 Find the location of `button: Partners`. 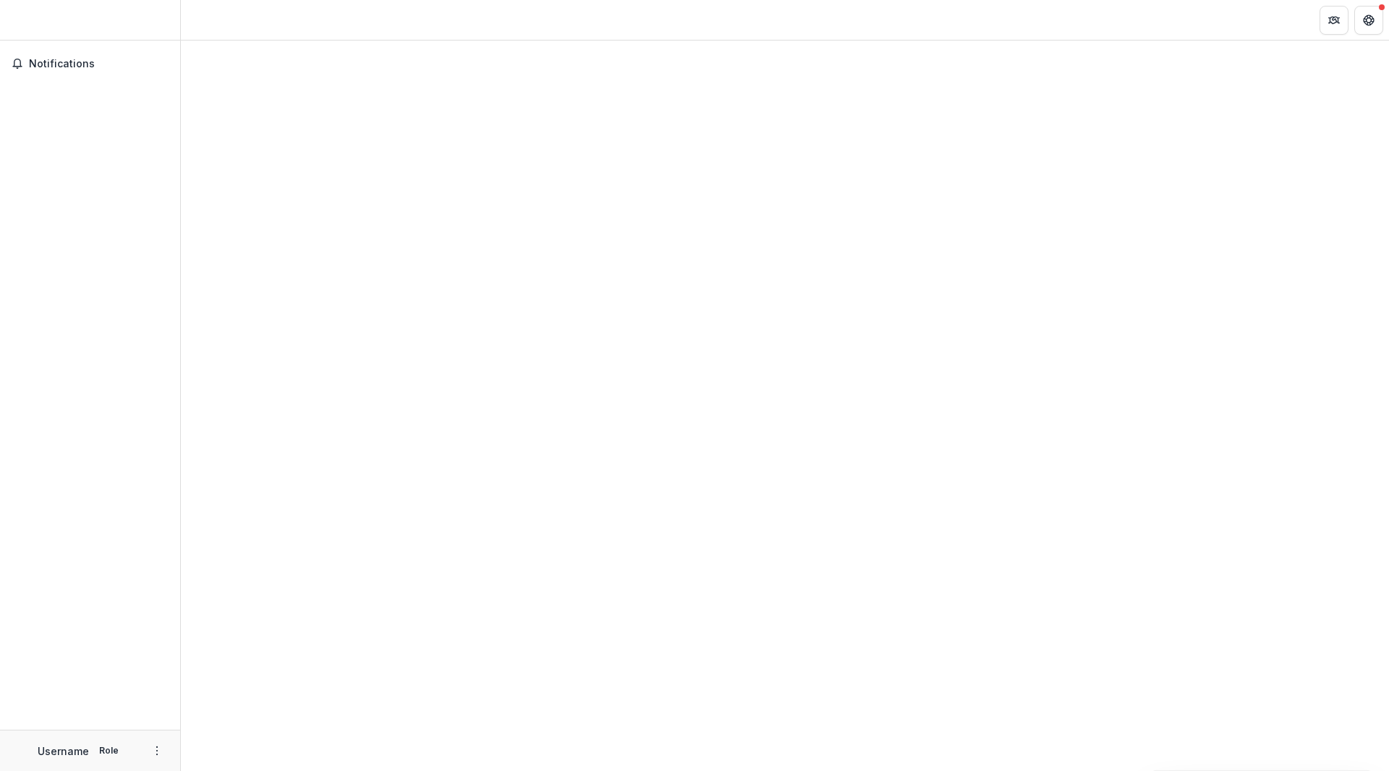

button: Partners is located at coordinates (1334, 20).